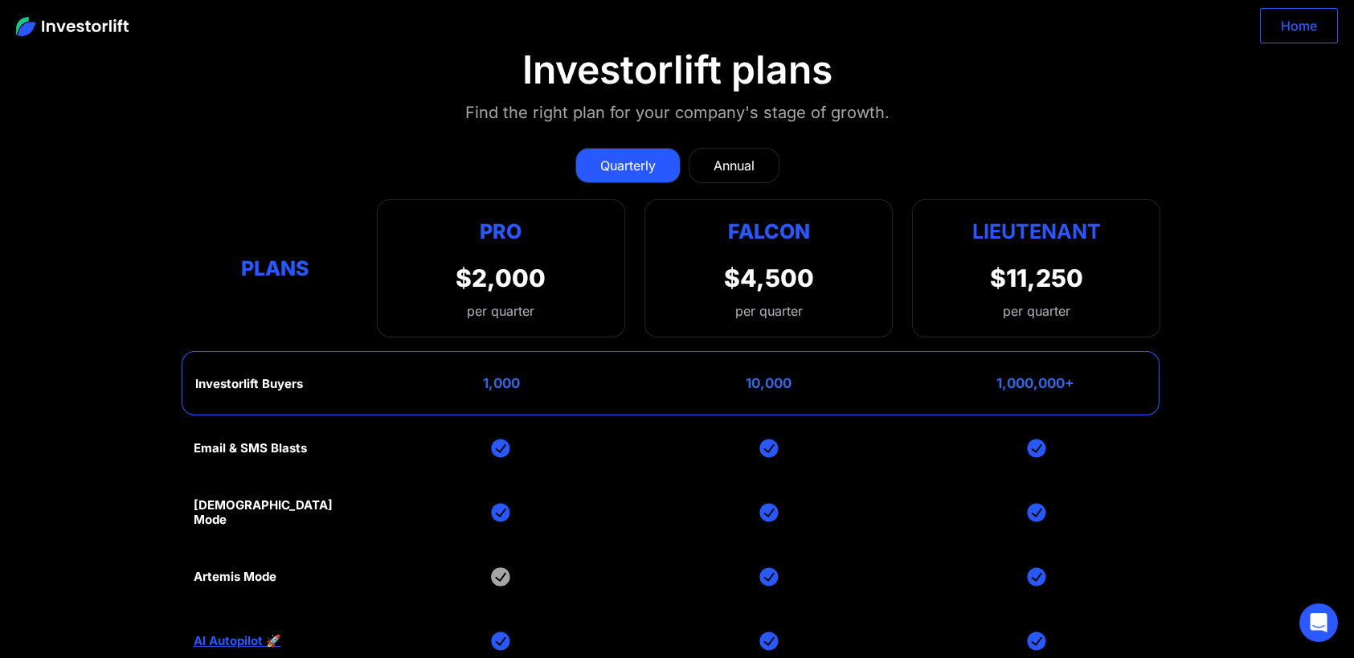 The height and width of the screenshot is (658, 1354). I want to click on div: Artemis Mode, so click(235, 577).